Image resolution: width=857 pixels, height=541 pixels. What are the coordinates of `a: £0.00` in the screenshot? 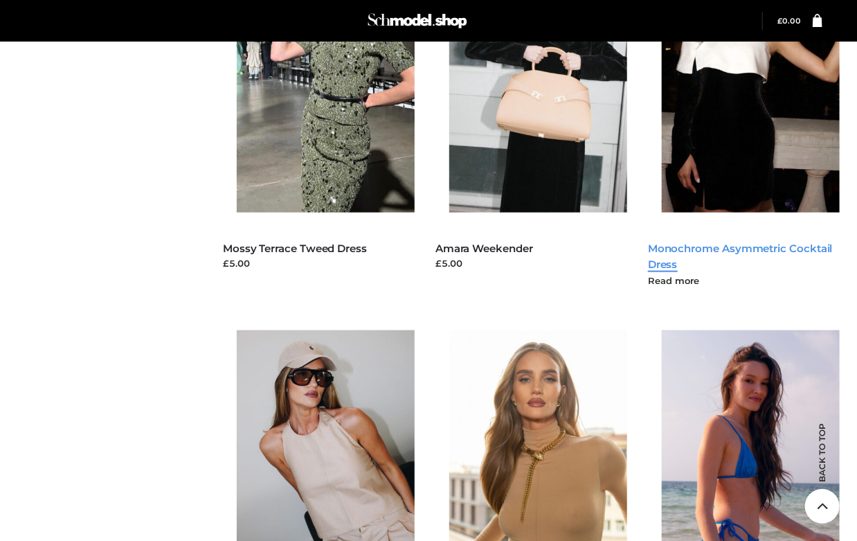 It's located at (789, 21).